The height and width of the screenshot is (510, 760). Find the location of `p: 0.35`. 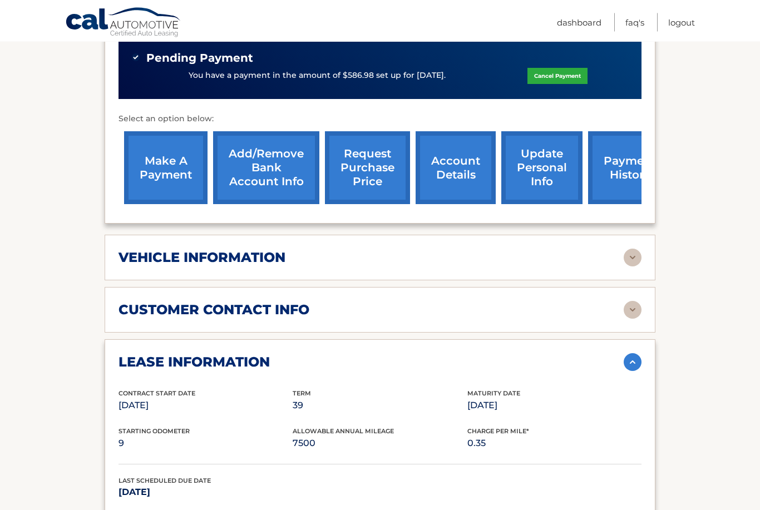

p: 0.35 is located at coordinates (554, 444).